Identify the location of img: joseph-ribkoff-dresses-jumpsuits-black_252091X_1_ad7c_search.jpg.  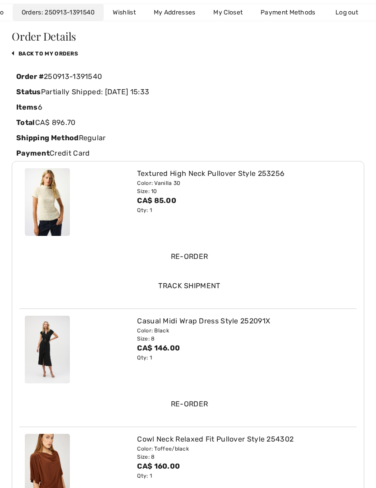
(47, 349).